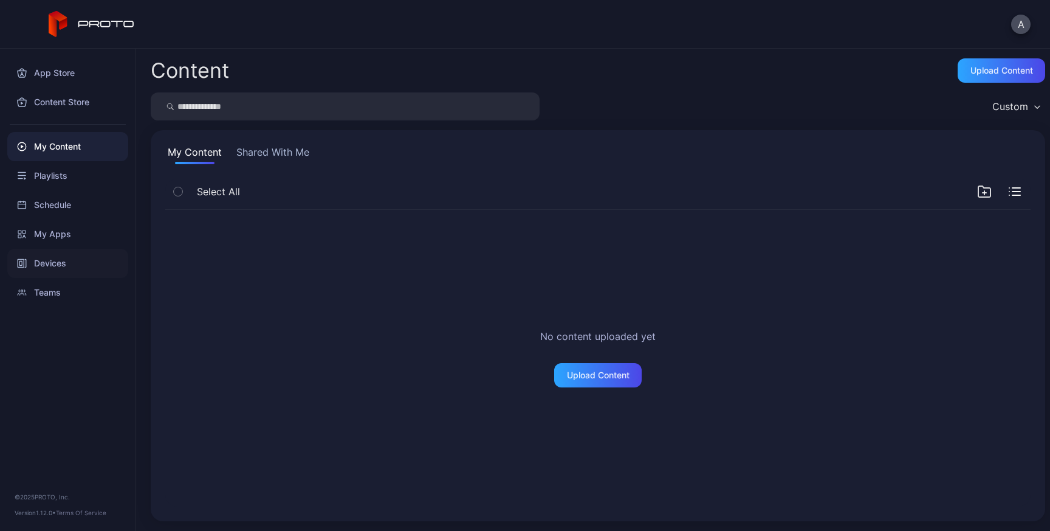 This screenshot has height=531, width=1050. I want to click on a: Content Store, so click(67, 102).